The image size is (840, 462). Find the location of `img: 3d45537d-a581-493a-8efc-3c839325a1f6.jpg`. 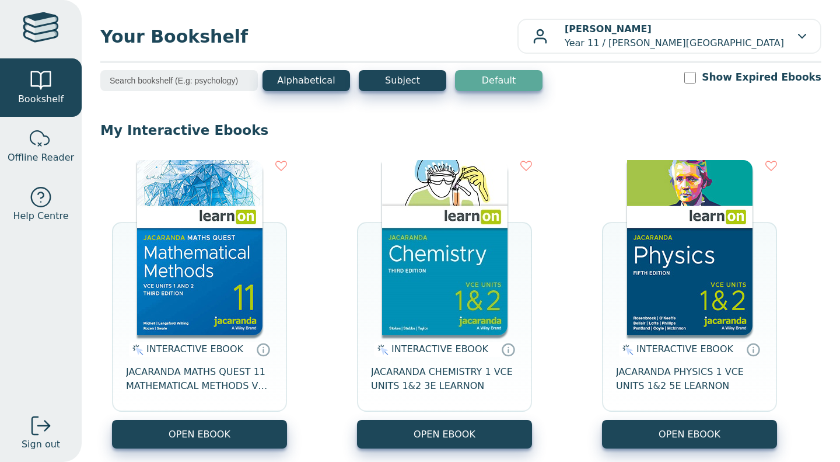

img: 3d45537d-a581-493a-8efc-3c839325a1f6.jpg is located at coordinates (200, 247).